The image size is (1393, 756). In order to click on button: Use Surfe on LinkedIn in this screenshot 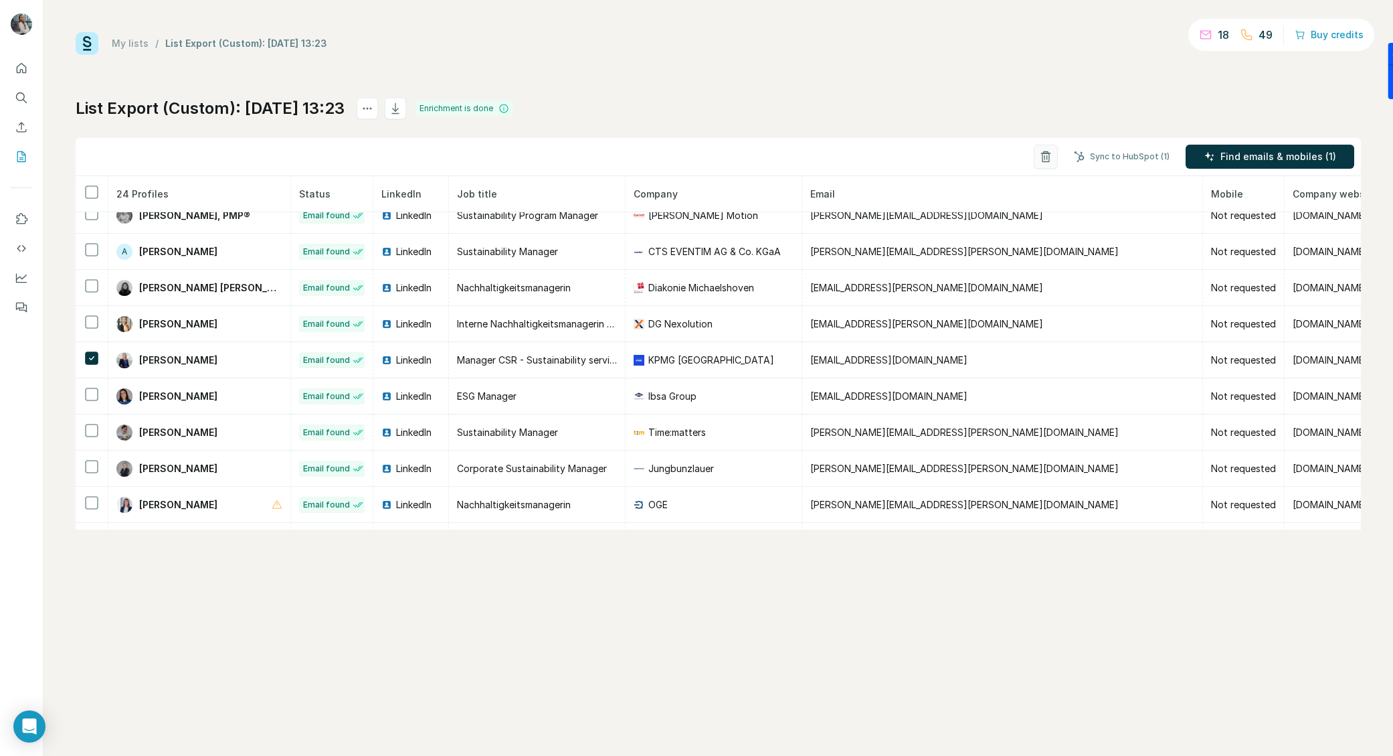, I will do `click(21, 219)`.